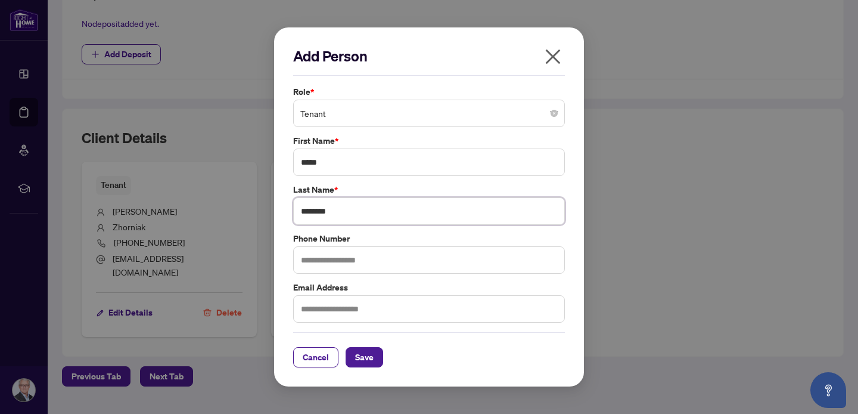  What do you see at coordinates (554, 113) in the screenshot?
I see `span: close-circle` at bounding box center [554, 113].